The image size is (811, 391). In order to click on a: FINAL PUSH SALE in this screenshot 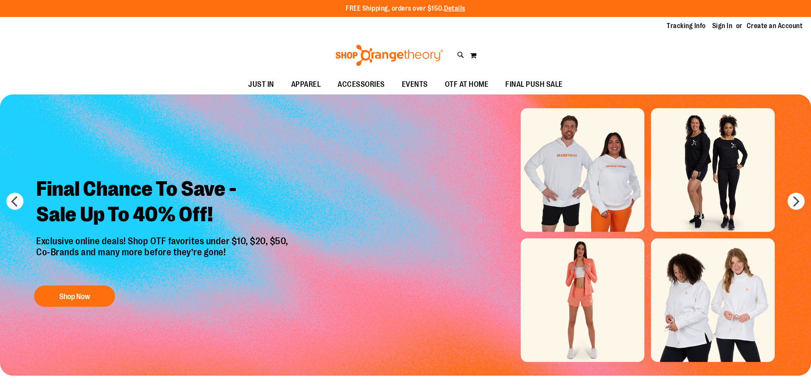, I will do `click(534, 85)`.